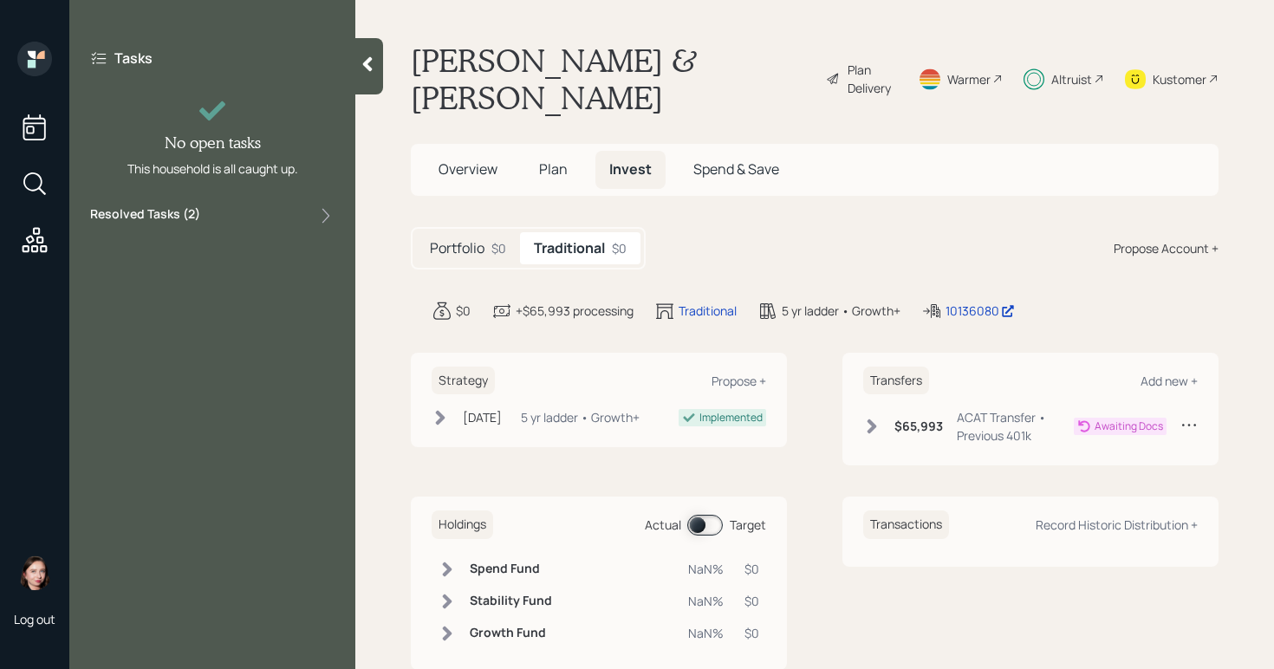 The height and width of the screenshot is (669, 1274). I want to click on div: Kustomer, so click(1180, 79).